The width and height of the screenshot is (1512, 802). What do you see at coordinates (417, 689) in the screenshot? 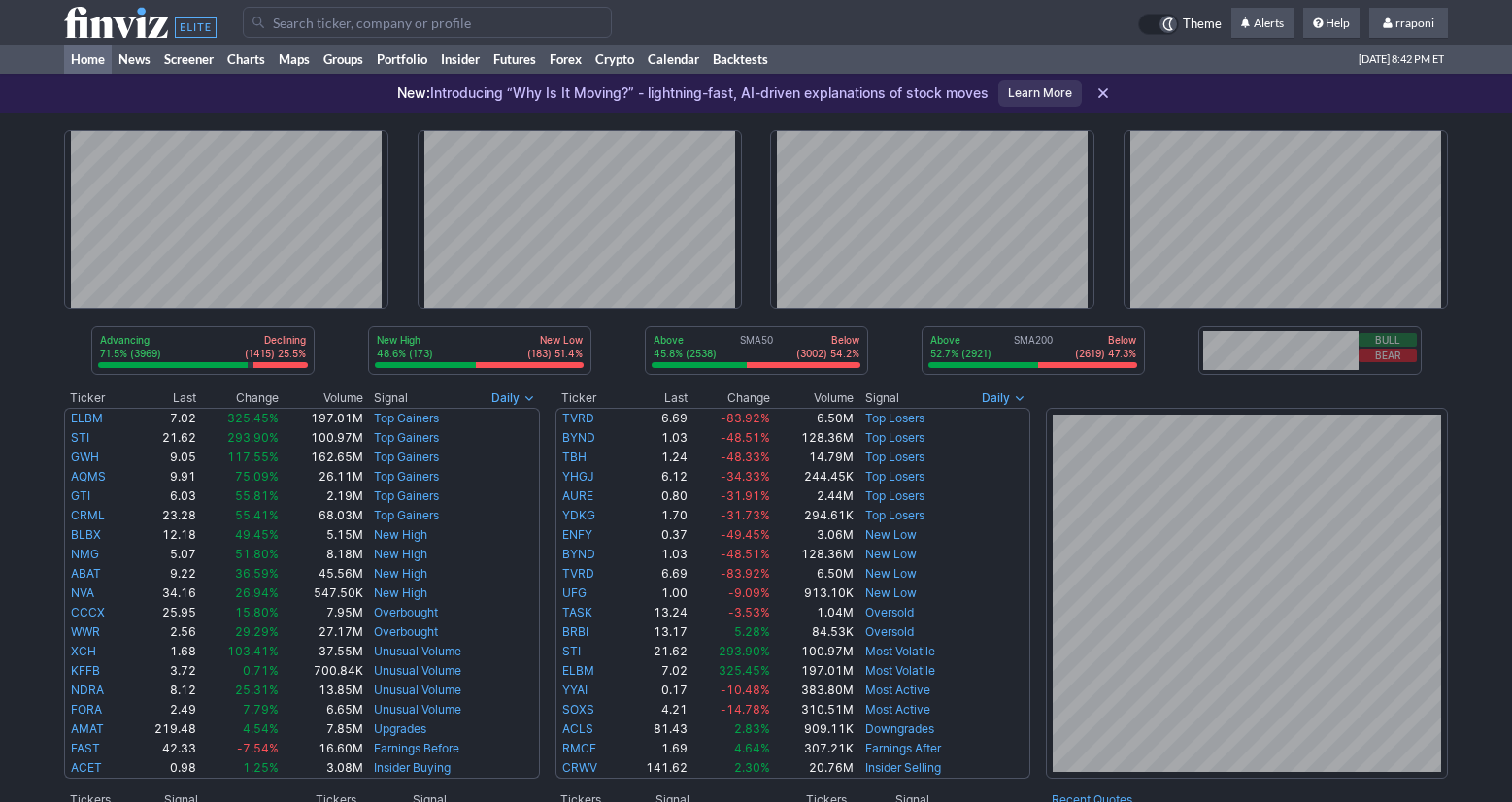
I see `a: Unusual Volume` at bounding box center [417, 689].